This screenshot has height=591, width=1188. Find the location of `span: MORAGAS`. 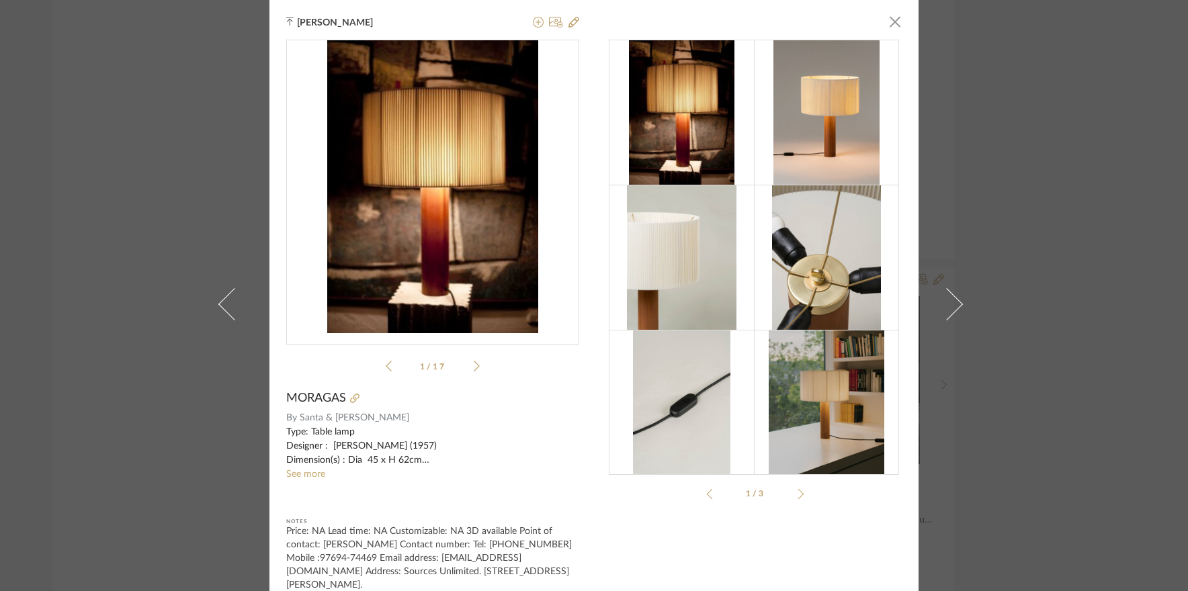

span: MORAGAS is located at coordinates (316, 399).